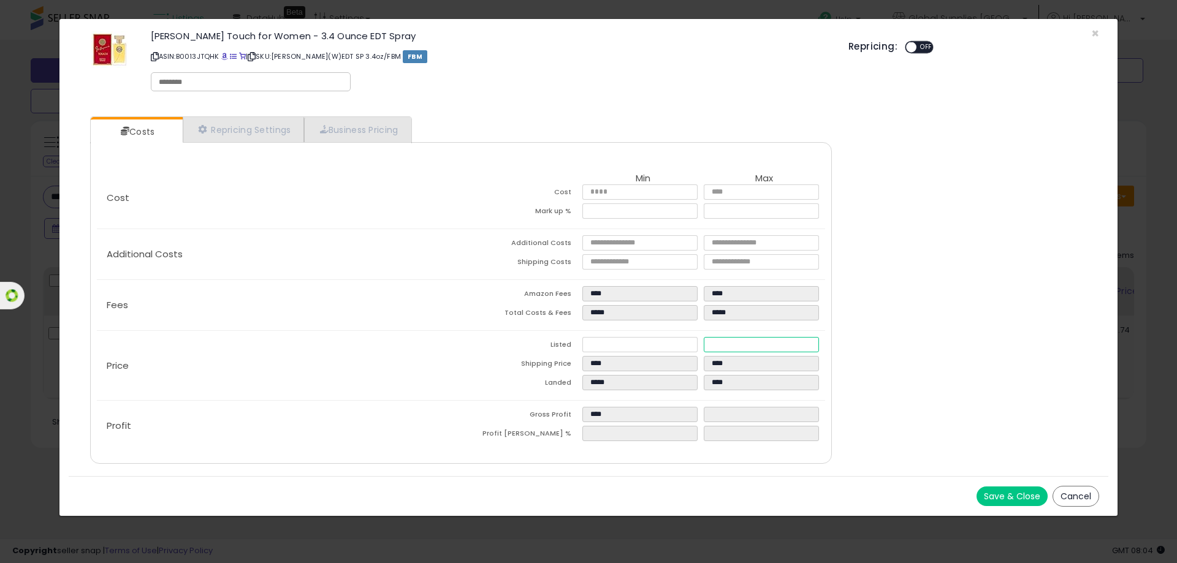  I want to click on a: BuyBox page, so click(224, 56).